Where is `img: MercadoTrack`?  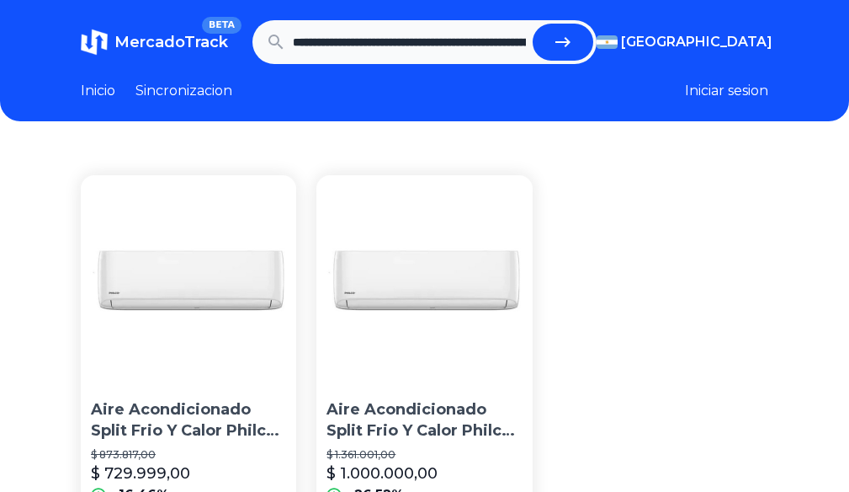
img: MercadoTrack is located at coordinates (94, 42).